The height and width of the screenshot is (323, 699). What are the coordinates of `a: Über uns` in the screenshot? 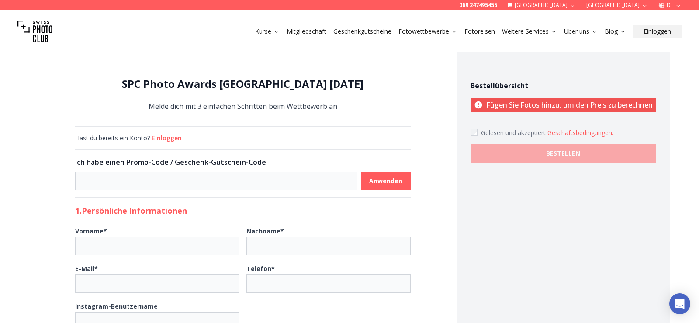 It's located at (581, 31).